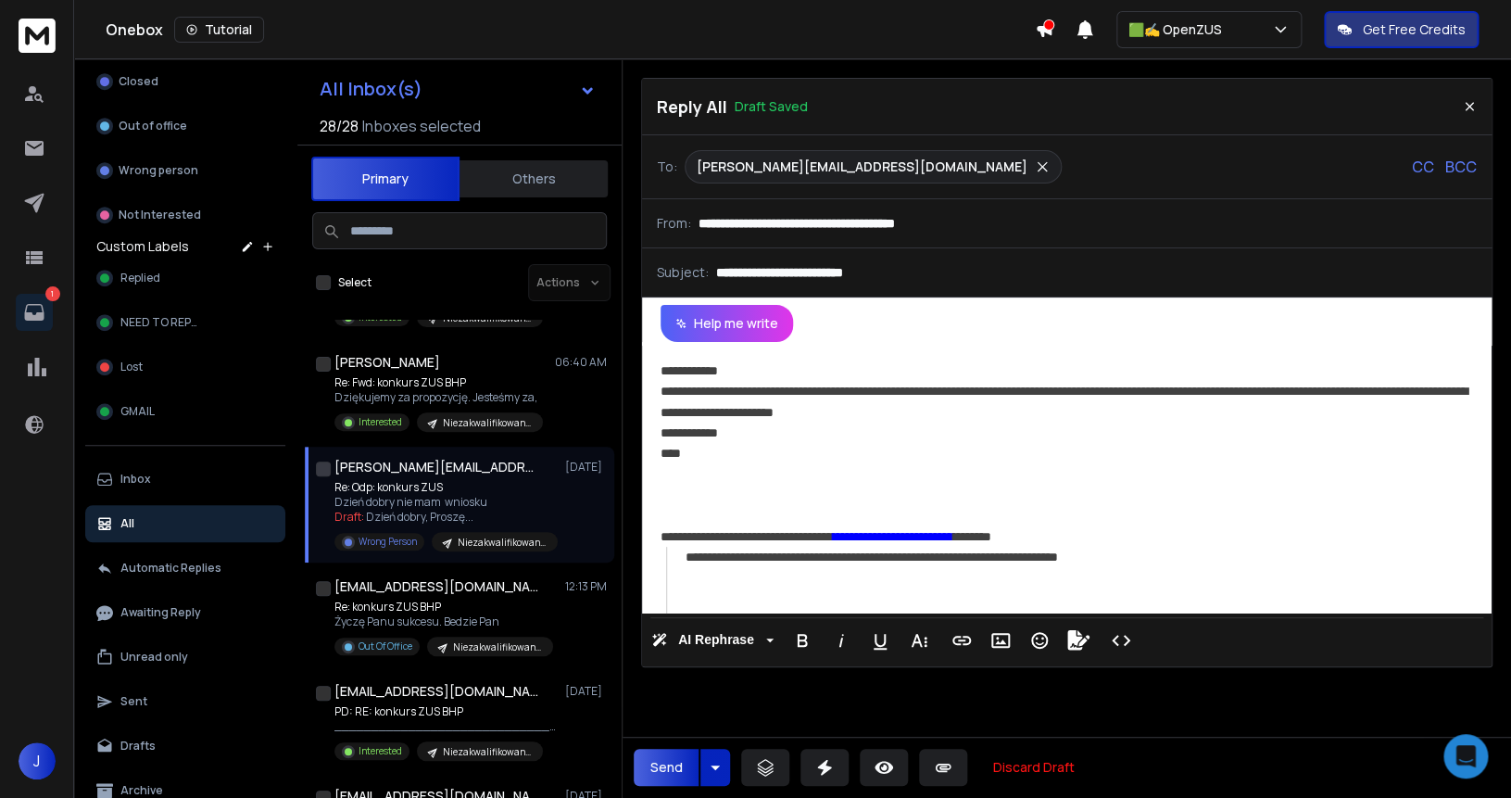  What do you see at coordinates (154, 657) in the screenshot?
I see `p: Unread only` at bounding box center [154, 657].